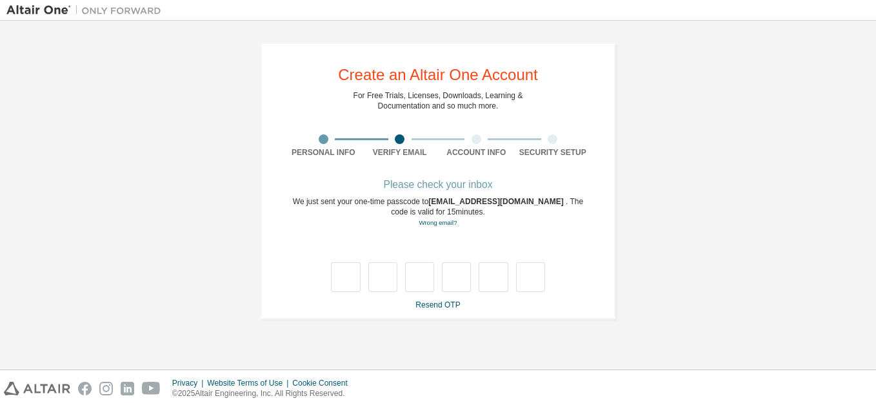 The height and width of the screenshot is (407, 876). What do you see at coordinates (127, 388) in the screenshot?
I see `img: linkedin.svg` at bounding box center [127, 388].